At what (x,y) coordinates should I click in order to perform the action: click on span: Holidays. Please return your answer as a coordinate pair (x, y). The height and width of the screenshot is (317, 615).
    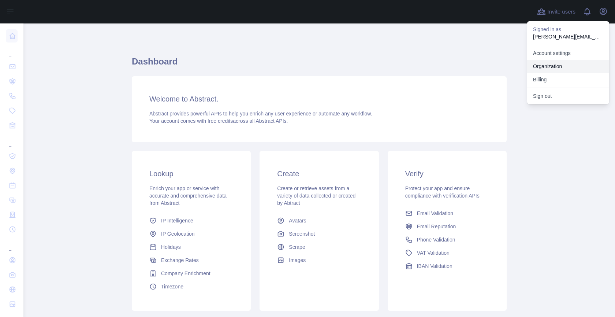
    Looking at the image, I should click on (171, 247).